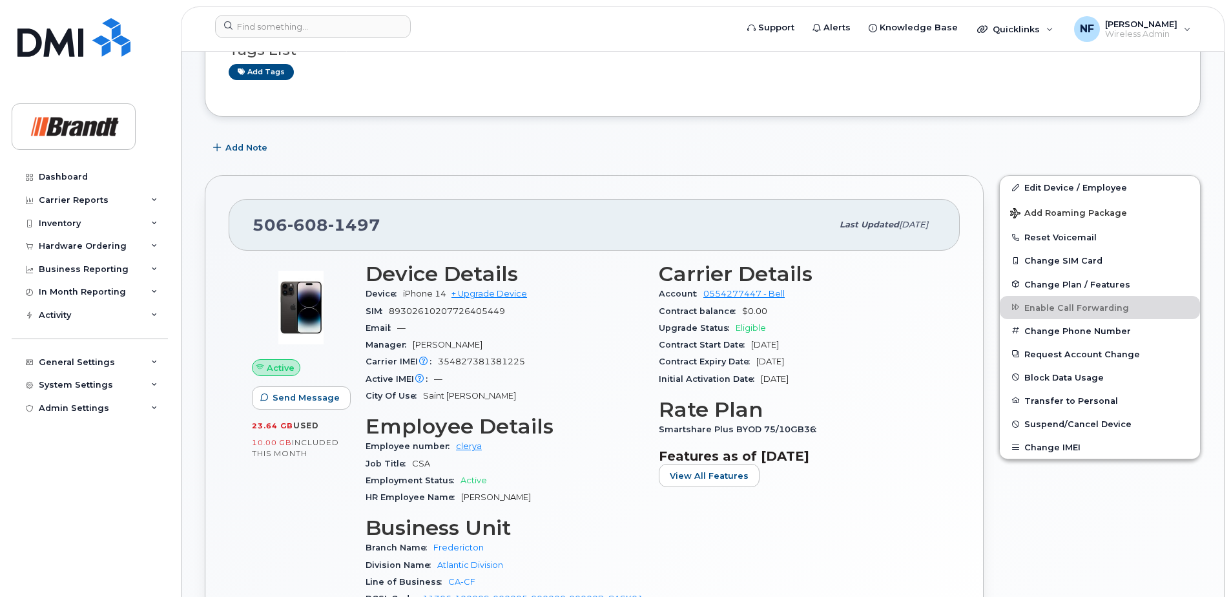  Describe the element at coordinates (306, 425) in the screenshot. I see `span: used` at that location.